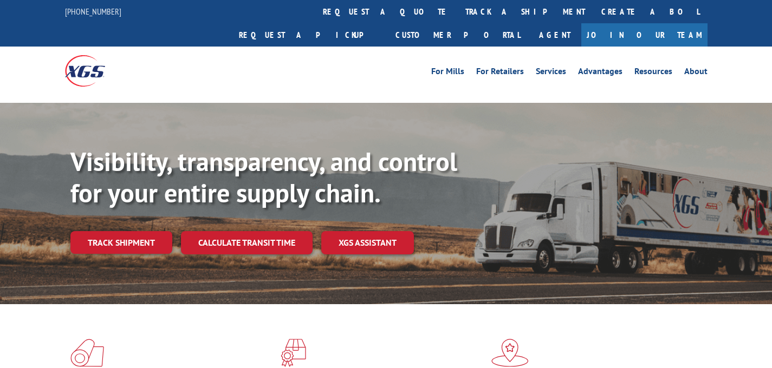 The width and height of the screenshot is (772, 368). What do you see at coordinates (367, 243) in the screenshot?
I see `a: XGS ASSISTANT` at bounding box center [367, 243].